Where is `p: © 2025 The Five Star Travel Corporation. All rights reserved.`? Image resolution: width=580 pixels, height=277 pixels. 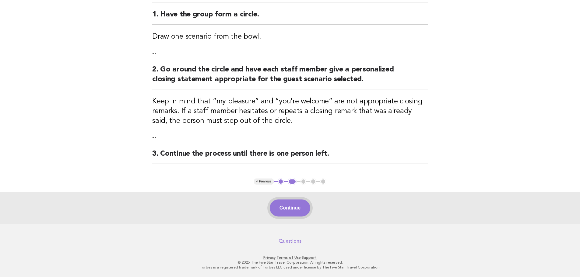
p: © 2025 The Five Star Travel Corporation. All rights reserved. is located at coordinates (290, 263).